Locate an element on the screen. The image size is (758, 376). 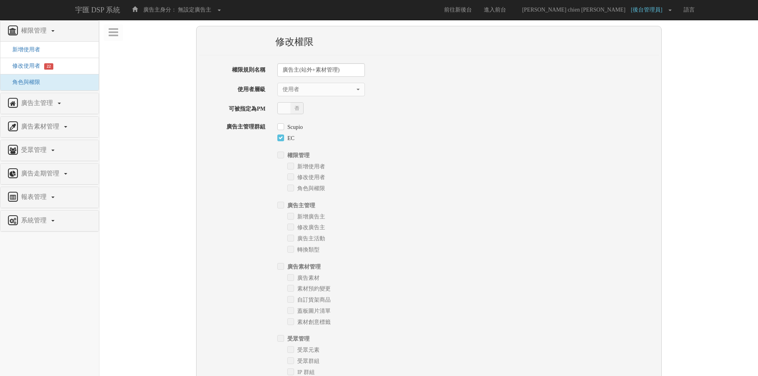
label: 修改使用者 is located at coordinates (310, 177).